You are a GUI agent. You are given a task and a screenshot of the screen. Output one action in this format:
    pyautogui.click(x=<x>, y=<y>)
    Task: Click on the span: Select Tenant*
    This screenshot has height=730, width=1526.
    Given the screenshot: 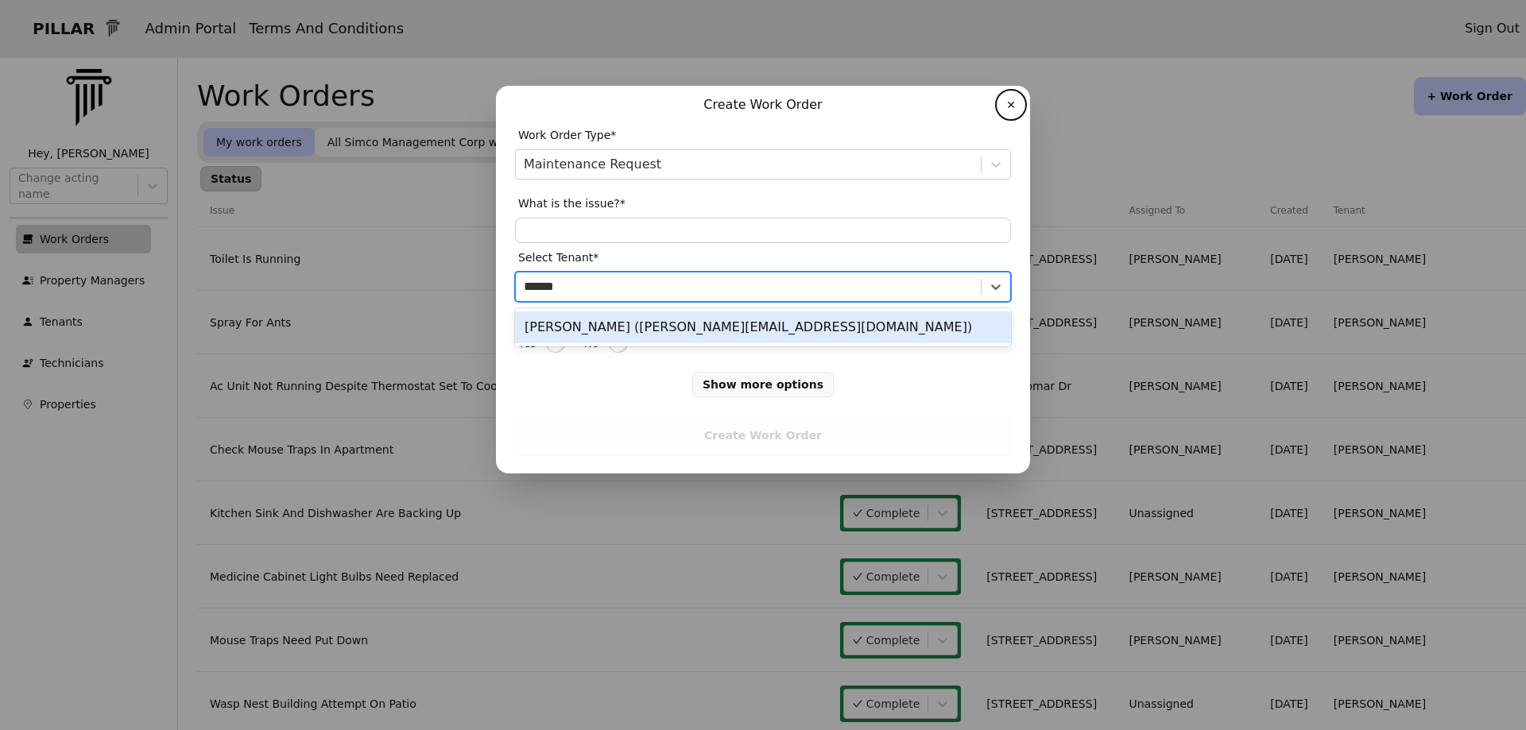 What is the action you would take?
    pyautogui.click(x=558, y=258)
    